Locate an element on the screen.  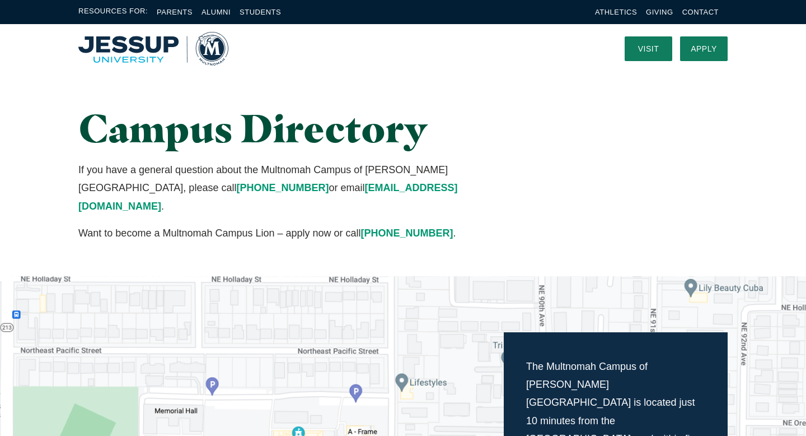
img: Multnomah University Logo is located at coordinates (153, 49).